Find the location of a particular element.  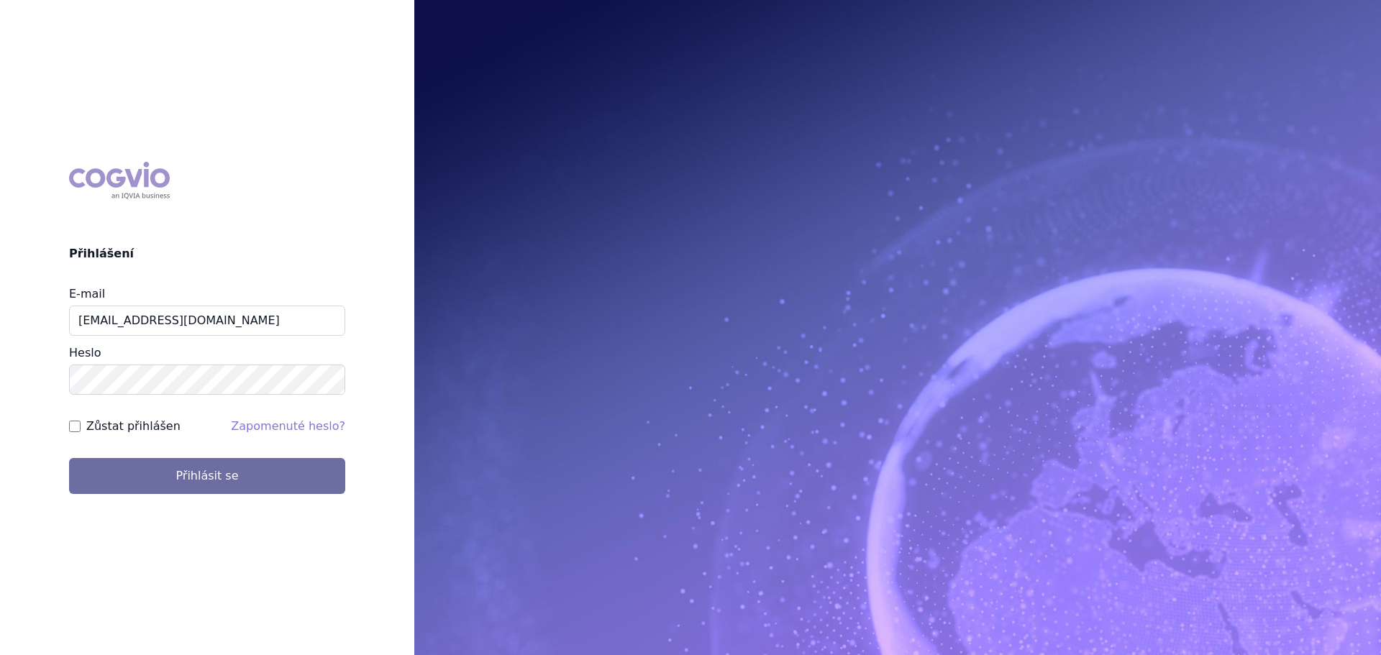

a: Zapomenuté heslo? is located at coordinates (288, 426).